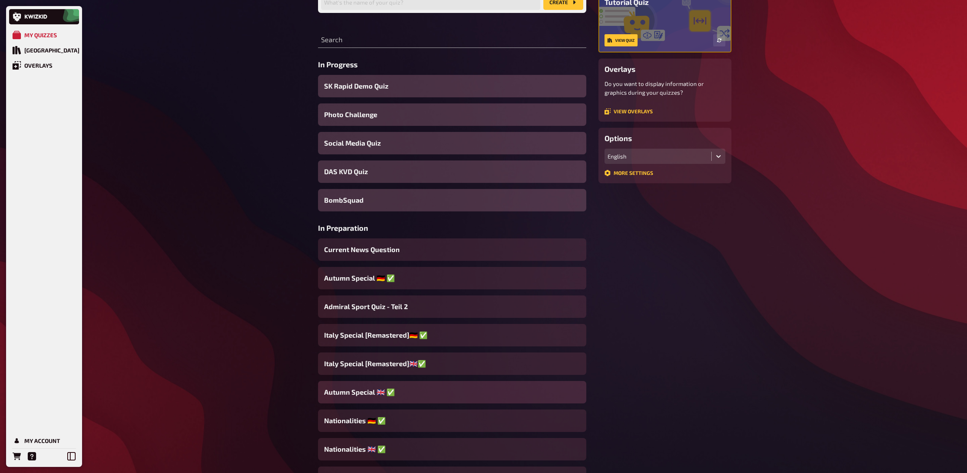 This screenshot has height=473, width=967. Describe the element at coordinates (41, 35) in the screenshot. I see `div: My Quizzes` at that location.